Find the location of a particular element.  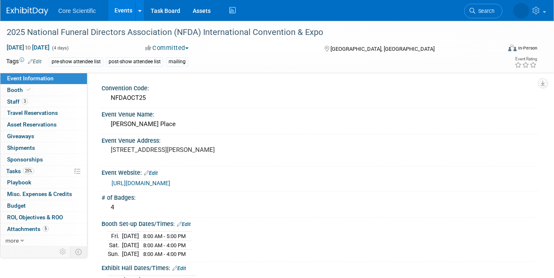

a: Shipments is located at coordinates (44, 148).